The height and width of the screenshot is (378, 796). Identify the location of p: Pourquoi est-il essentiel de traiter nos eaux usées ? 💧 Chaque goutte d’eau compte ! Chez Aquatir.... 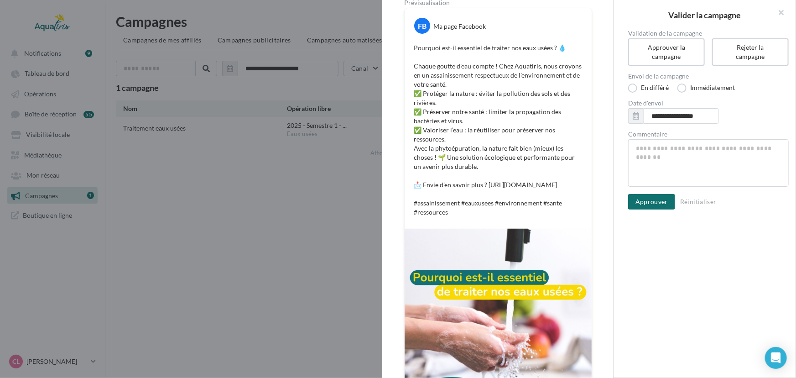
(498, 130).